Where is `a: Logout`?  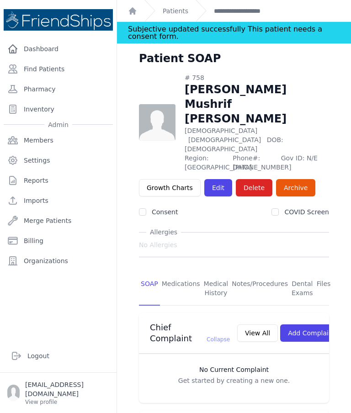
a: Logout is located at coordinates (58, 356).